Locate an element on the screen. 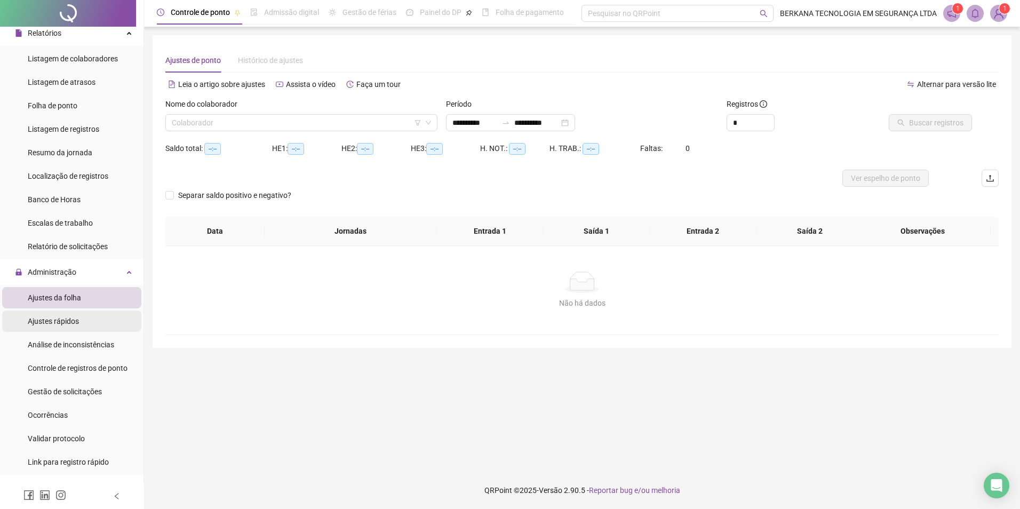 This screenshot has height=509, width=1020. span: Versão is located at coordinates (551, 490).